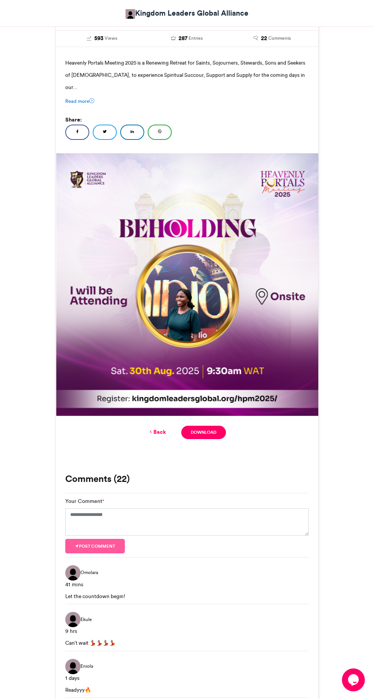 The height and width of the screenshot is (699, 374). I want to click on img: Ekule, so click(73, 619).